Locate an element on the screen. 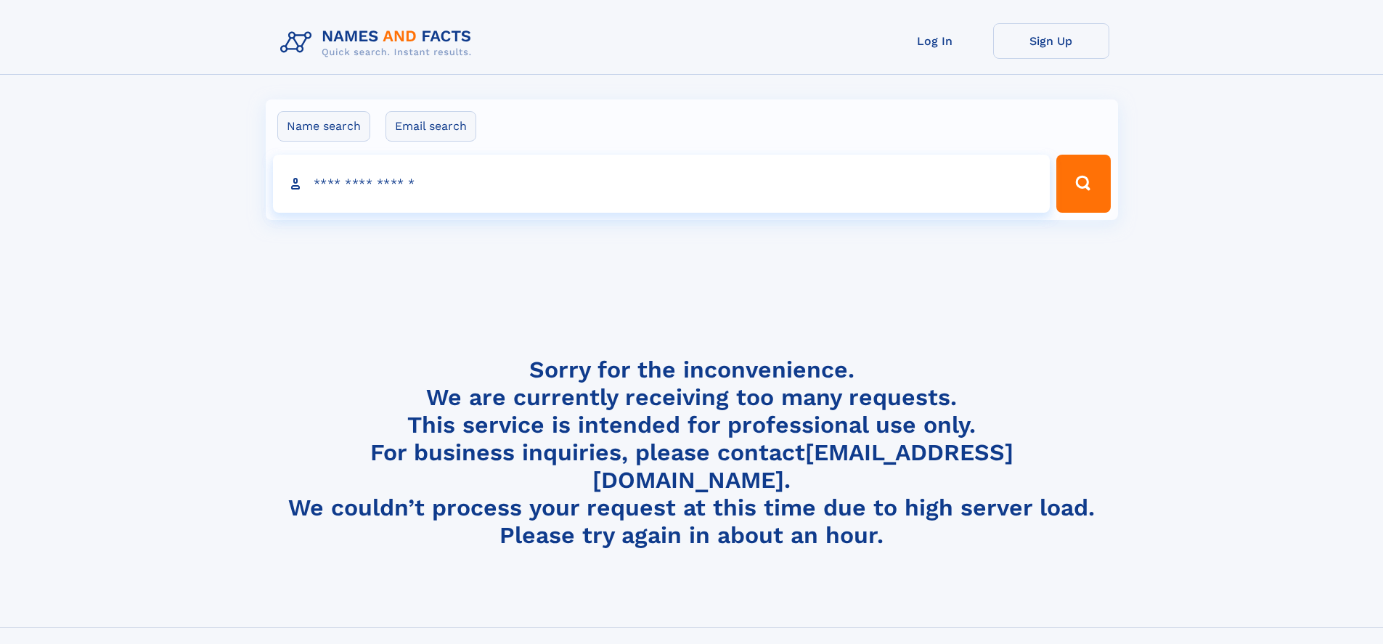 This screenshot has width=1383, height=644. h4: Sorry for the inconvenience. We are currently receiving too many requests. This service is intend... is located at coordinates (692, 452).